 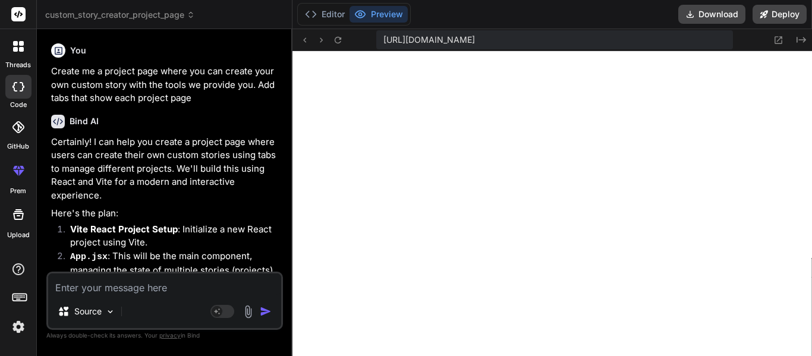 I want to click on span: custom_story_creator_project_page, so click(x=120, y=15).